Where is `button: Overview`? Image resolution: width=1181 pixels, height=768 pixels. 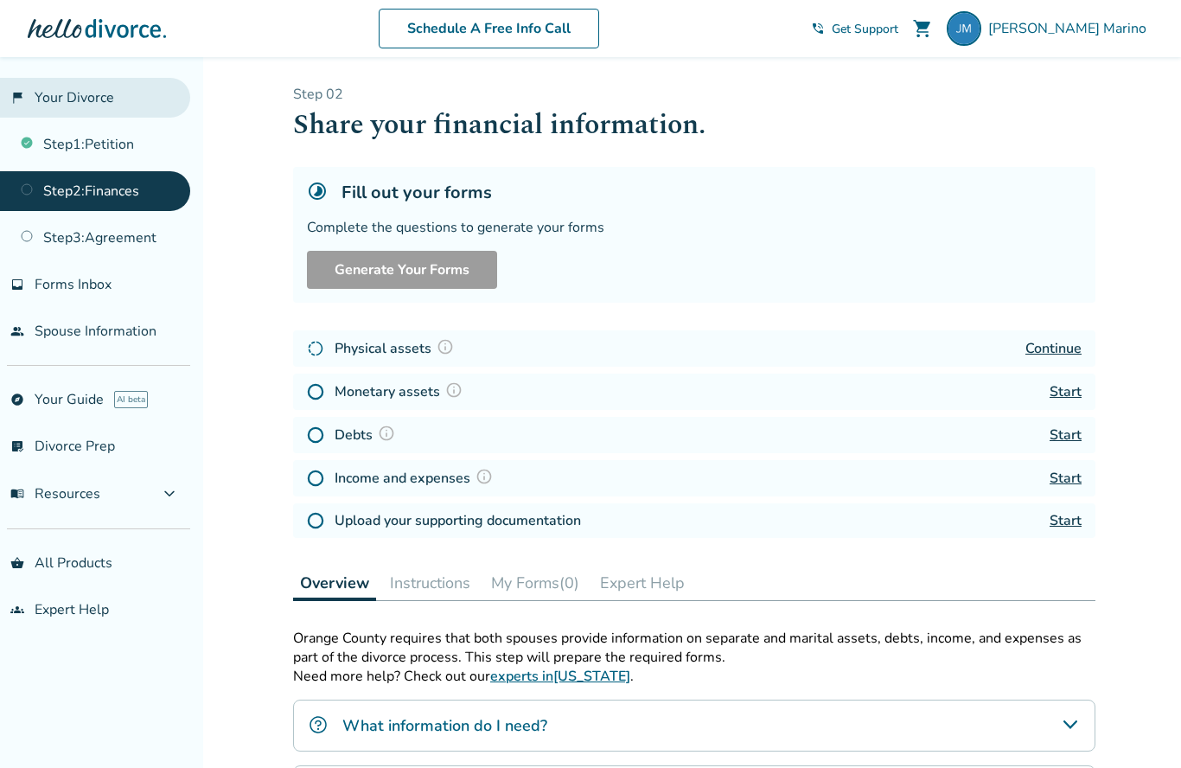
button: Overview is located at coordinates (335, 583).